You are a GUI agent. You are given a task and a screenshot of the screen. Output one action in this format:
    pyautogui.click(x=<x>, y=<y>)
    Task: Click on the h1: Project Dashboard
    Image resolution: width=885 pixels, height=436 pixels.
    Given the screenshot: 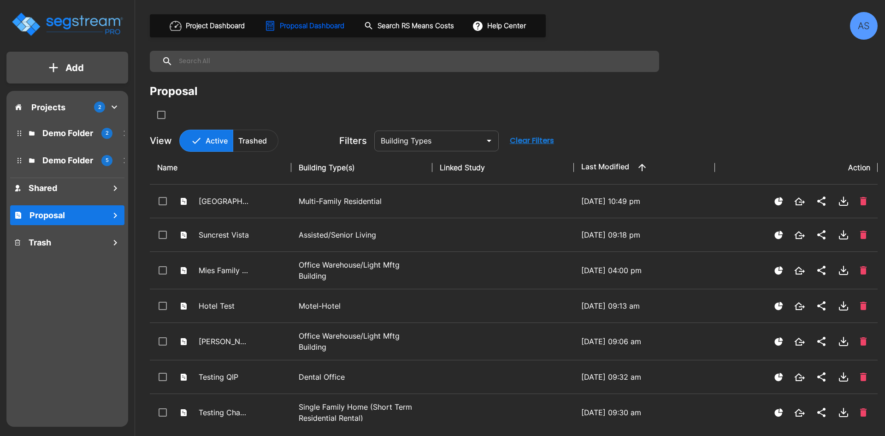 What is the action you would take?
    pyautogui.click(x=215, y=26)
    